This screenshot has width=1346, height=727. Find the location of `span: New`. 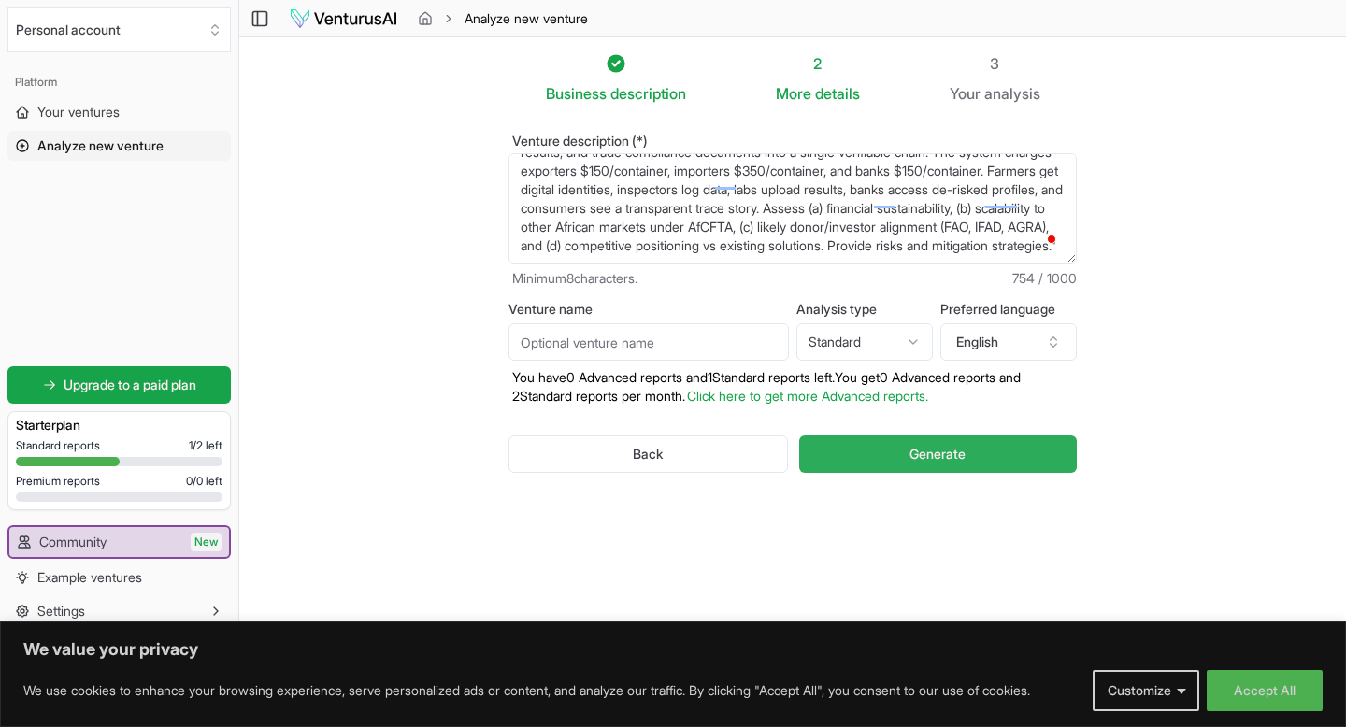

span: New is located at coordinates (206, 542).